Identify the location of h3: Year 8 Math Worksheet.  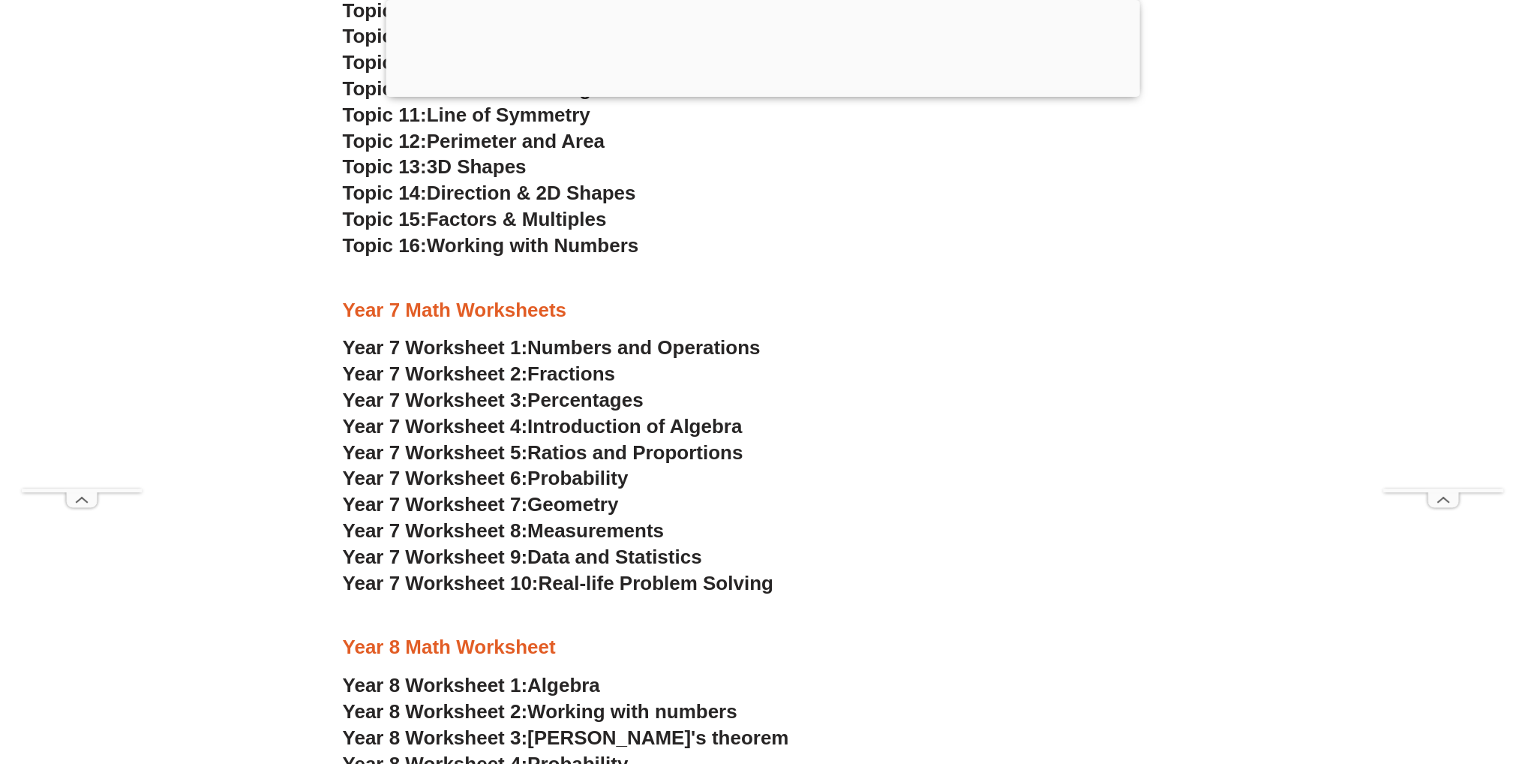
(763, 647).